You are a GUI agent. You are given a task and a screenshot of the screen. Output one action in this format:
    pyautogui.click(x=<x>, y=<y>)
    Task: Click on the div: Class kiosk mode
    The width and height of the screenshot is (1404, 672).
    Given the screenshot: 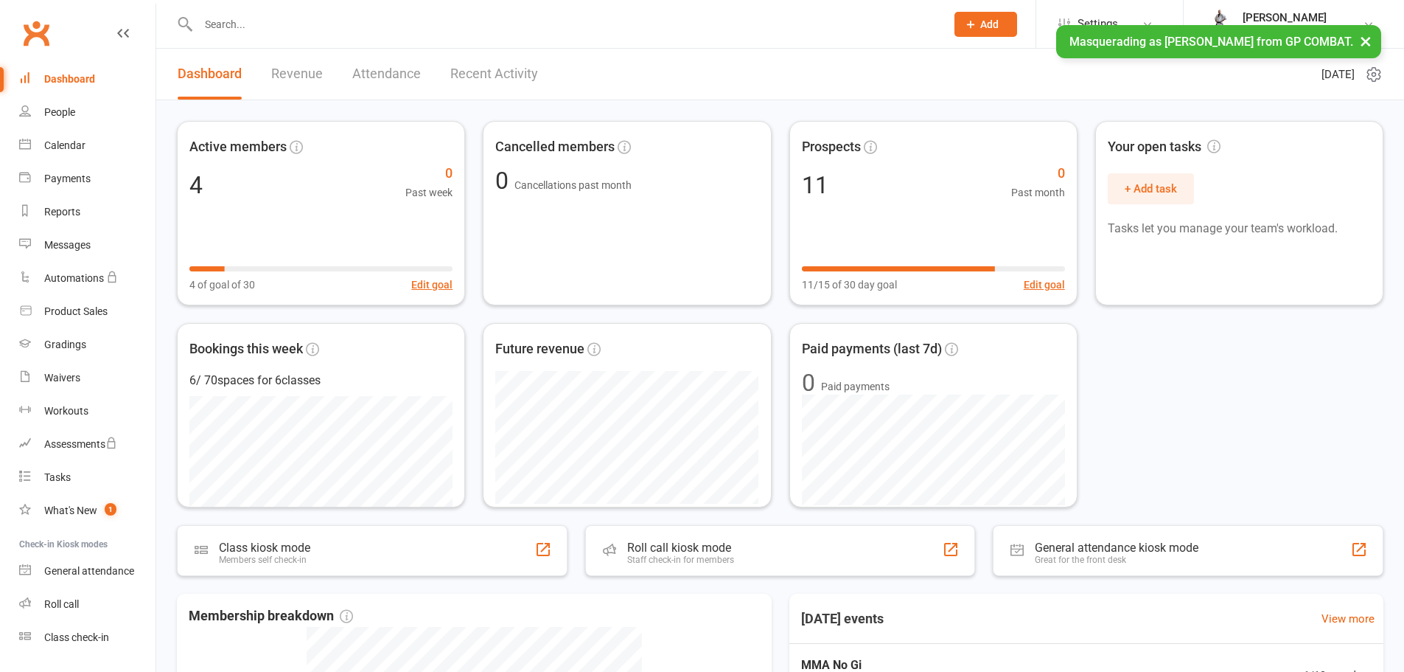 What is the action you would take?
    pyautogui.click(x=265, y=547)
    